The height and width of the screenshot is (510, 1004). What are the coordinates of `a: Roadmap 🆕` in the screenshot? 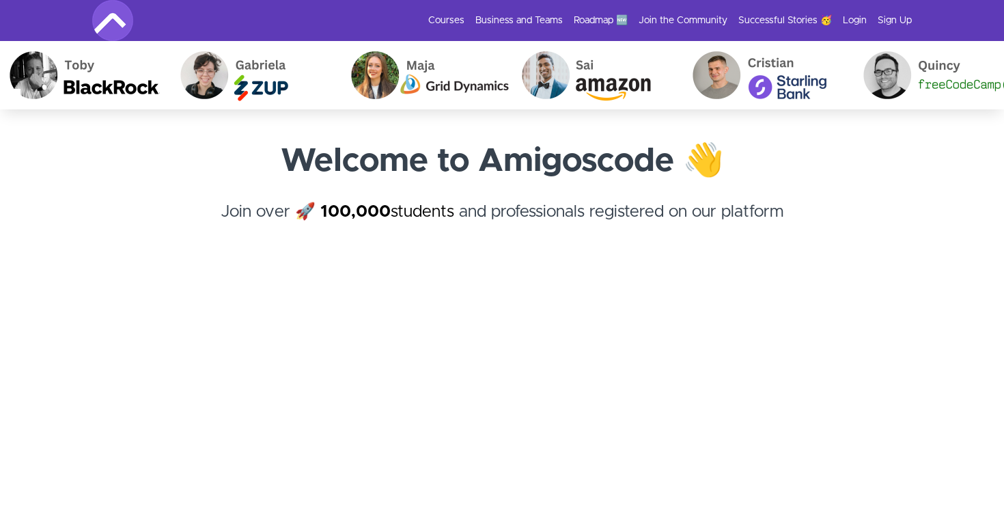 It's located at (600, 20).